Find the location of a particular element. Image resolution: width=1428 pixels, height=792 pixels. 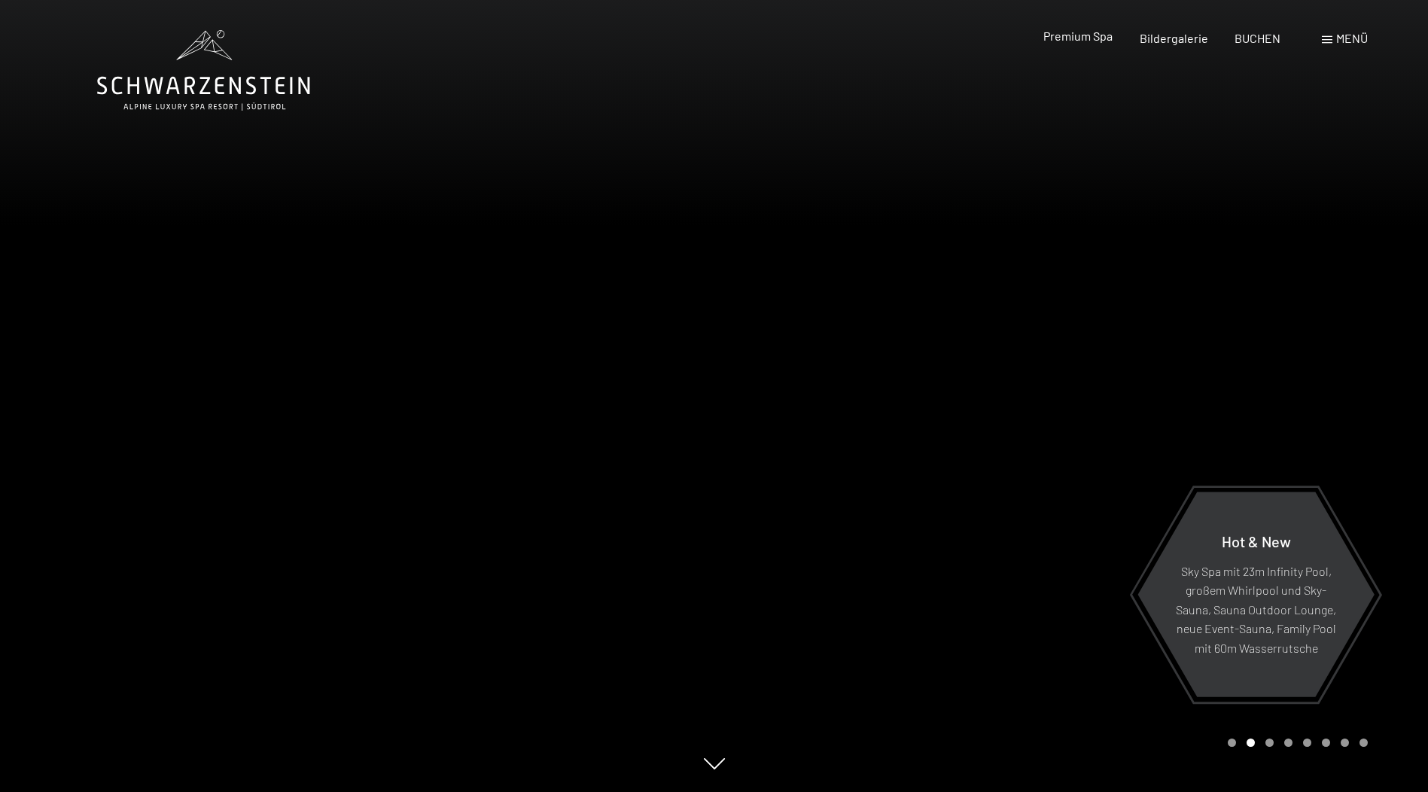

span: Bildergalerie is located at coordinates (1173, 38).